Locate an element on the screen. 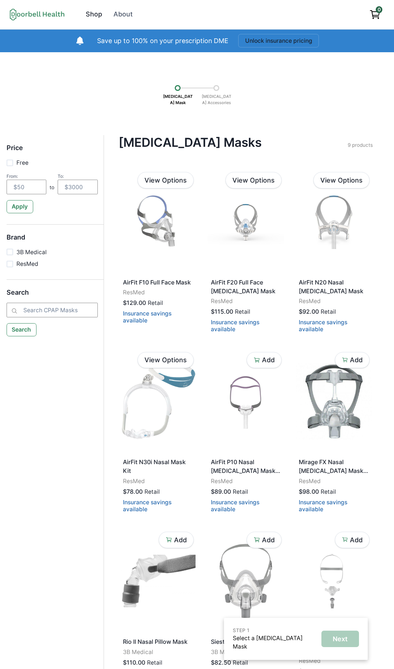 This screenshot has height=669, width=394. p: AirFit N30i Nasal Mask Kit is located at coordinates (158, 466).